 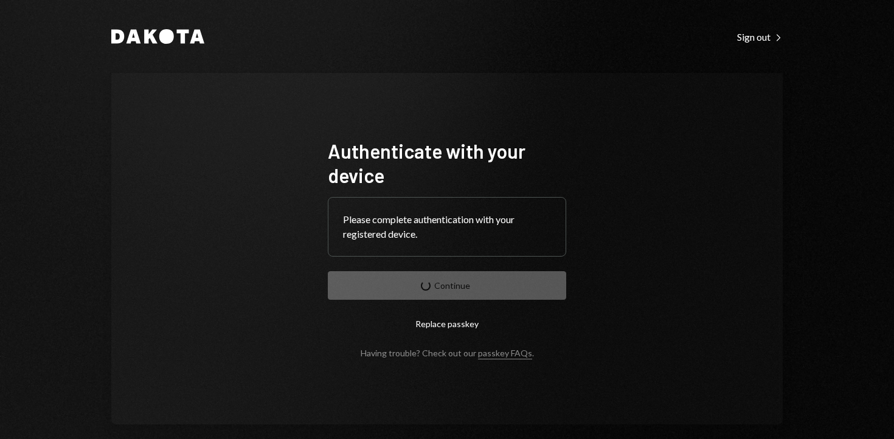 I want to click on button: Replace passkey, so click(x=447, y=324).